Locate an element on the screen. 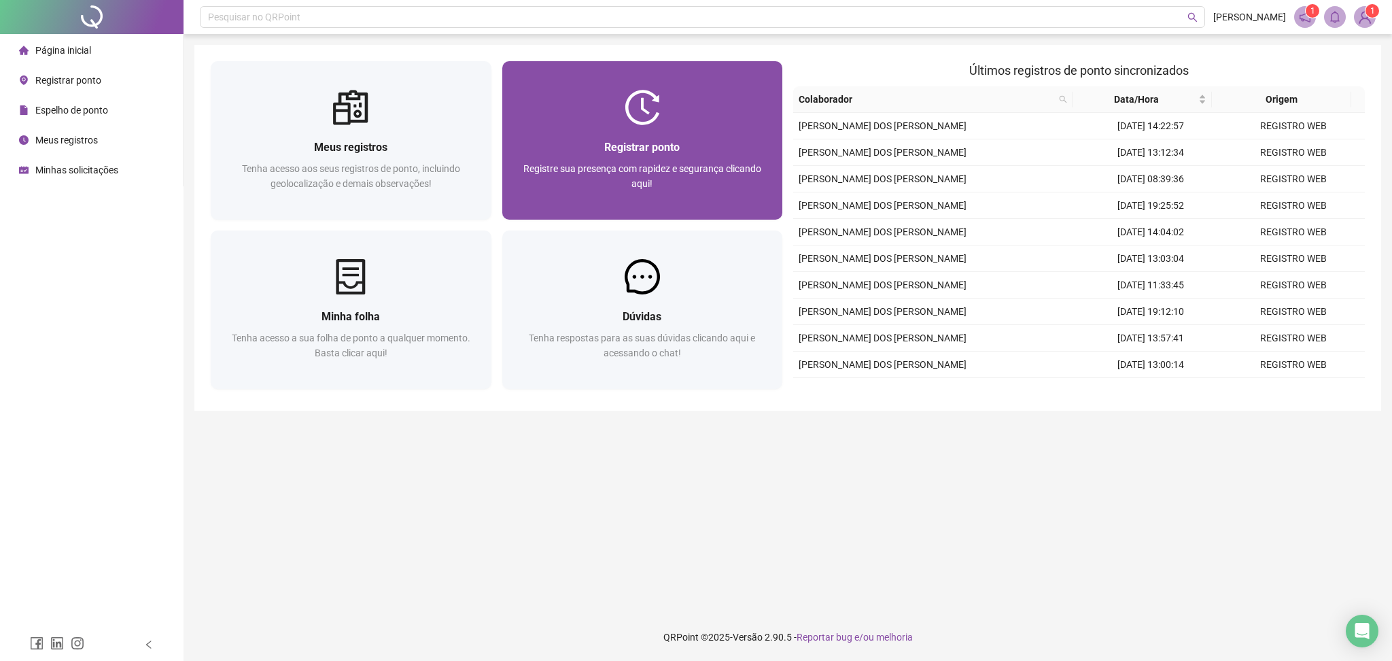  span: Página inicial is located at coordinates (63, 50).